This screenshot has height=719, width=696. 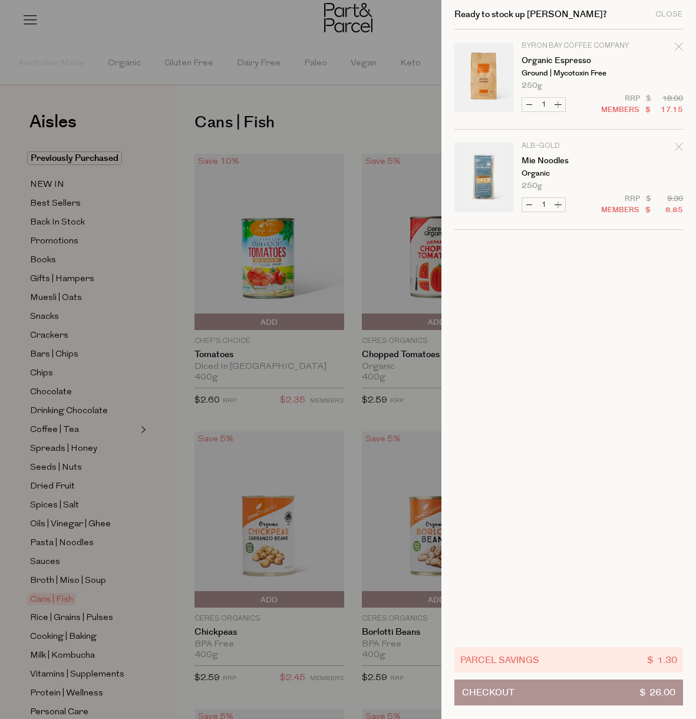 What do you see at coordinates (567, 73) in the screenshot?
I see `p: Ground | Mycotoxin Free` at bounding box center [567, 73].